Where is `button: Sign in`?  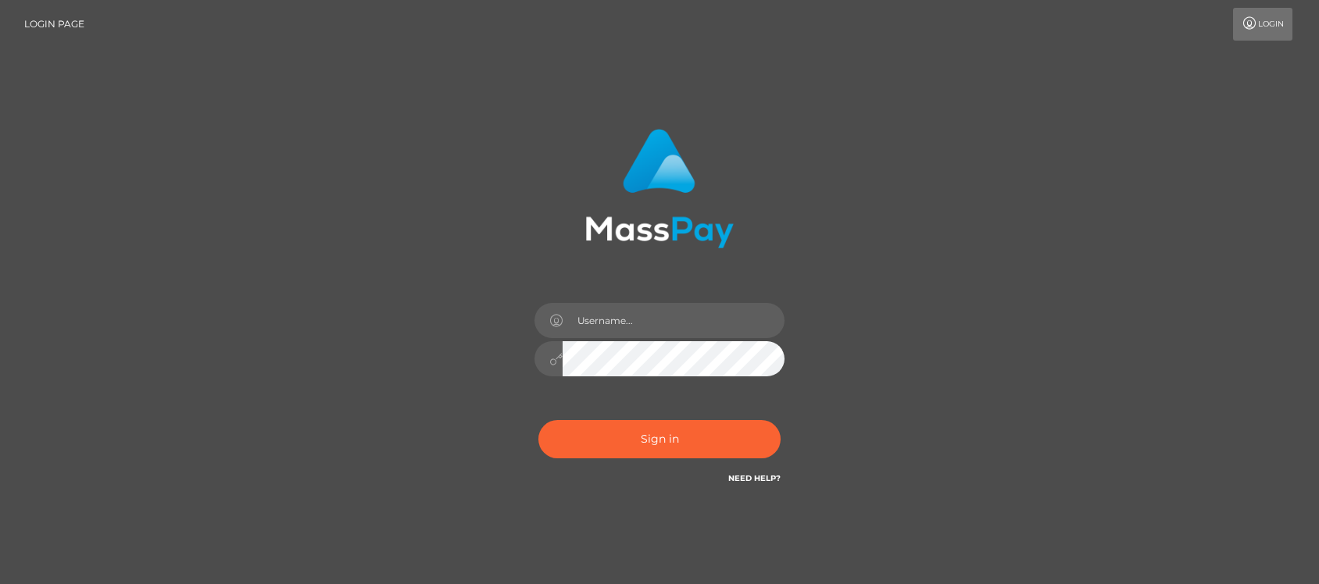 button: Sign in is located at coordinates (659, 439).